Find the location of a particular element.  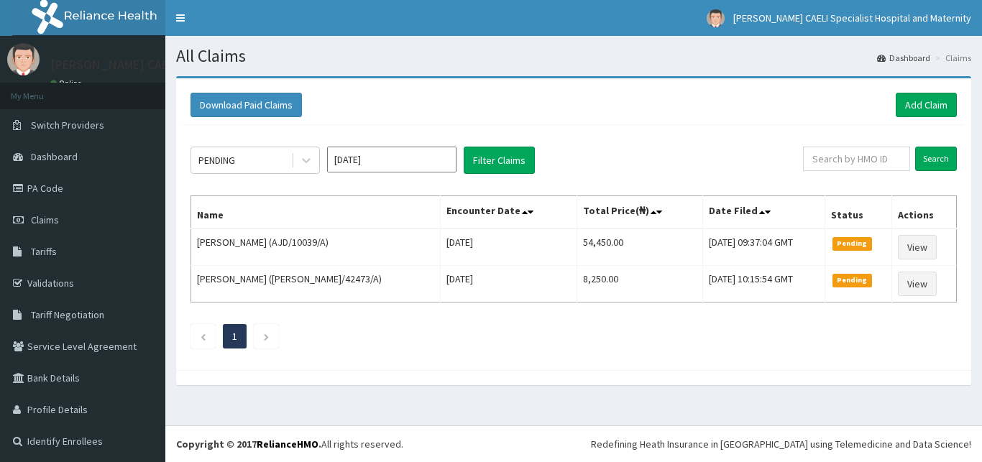

a: Page 1 is your current page is located at coordinates (234, 336).